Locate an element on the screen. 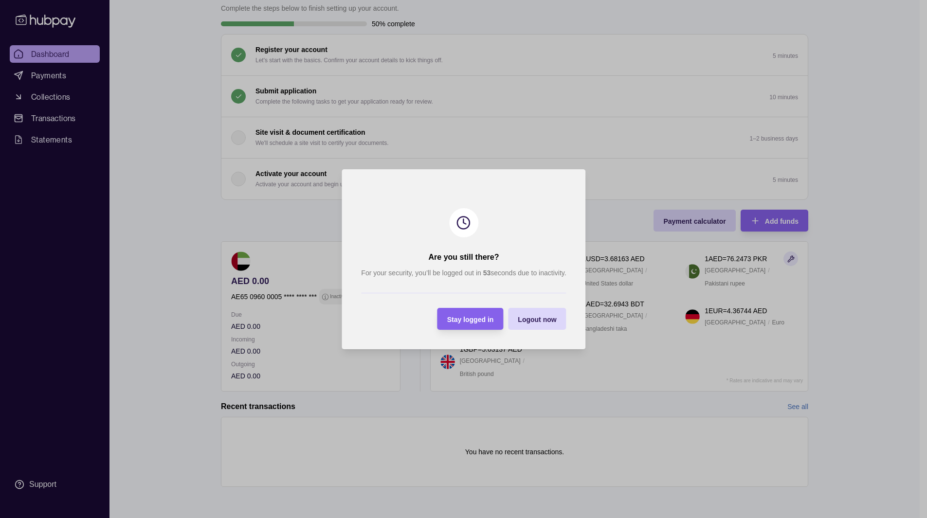  span: Stay logged in is located at coordinates (470, 319).